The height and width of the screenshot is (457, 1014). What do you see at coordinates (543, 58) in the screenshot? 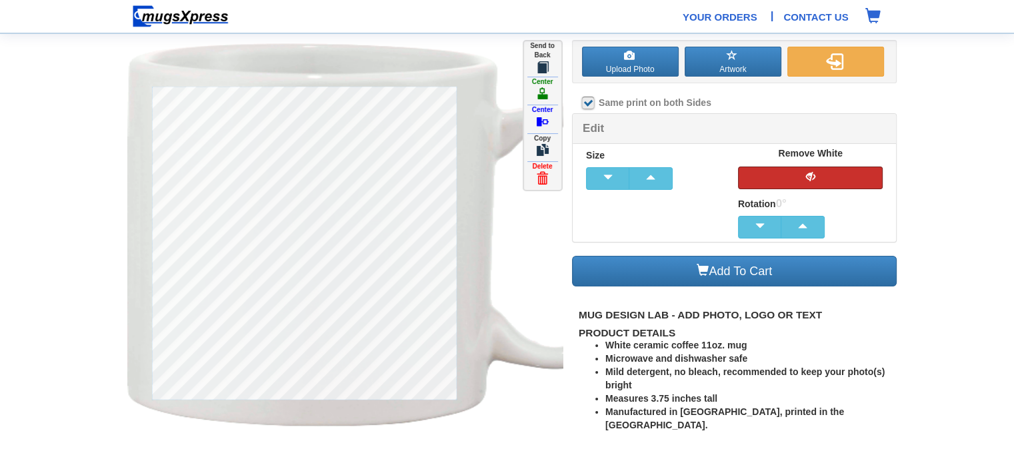
I see `label: Send to Back` at bounding box center [543, 58].